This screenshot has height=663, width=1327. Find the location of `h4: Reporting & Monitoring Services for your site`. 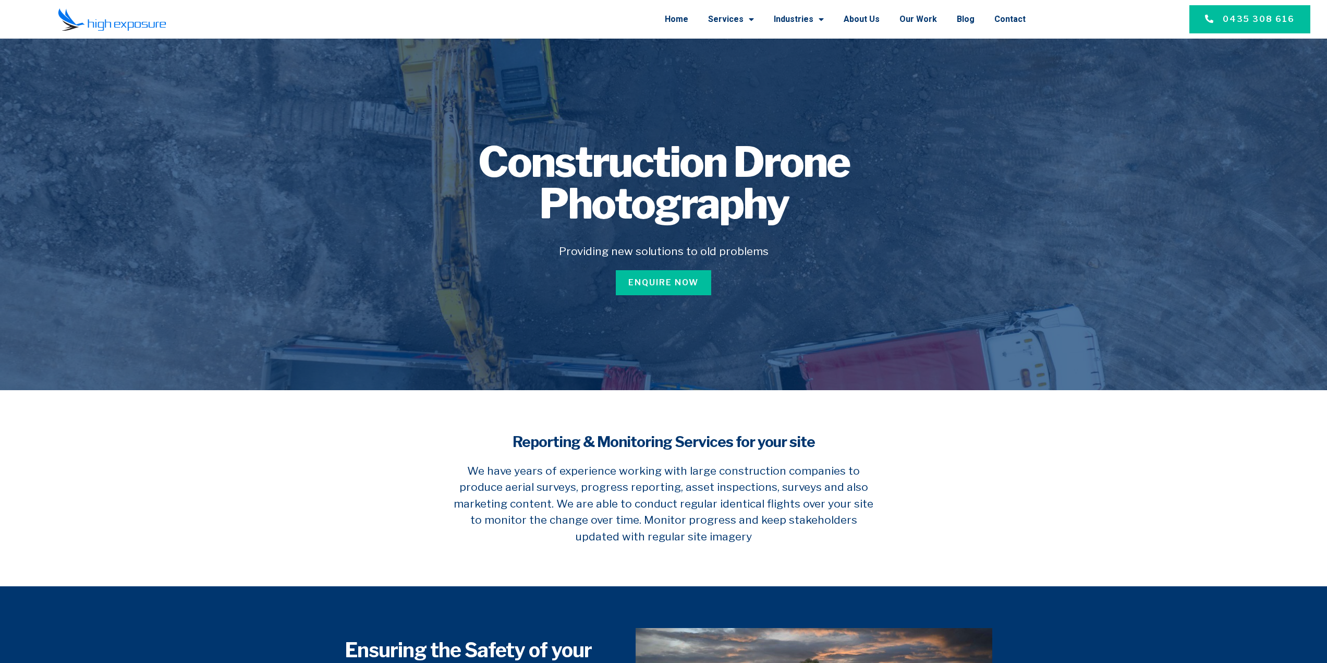

h4: Reporting & Monitoring Services for your site is located at coordinates (664, 442).